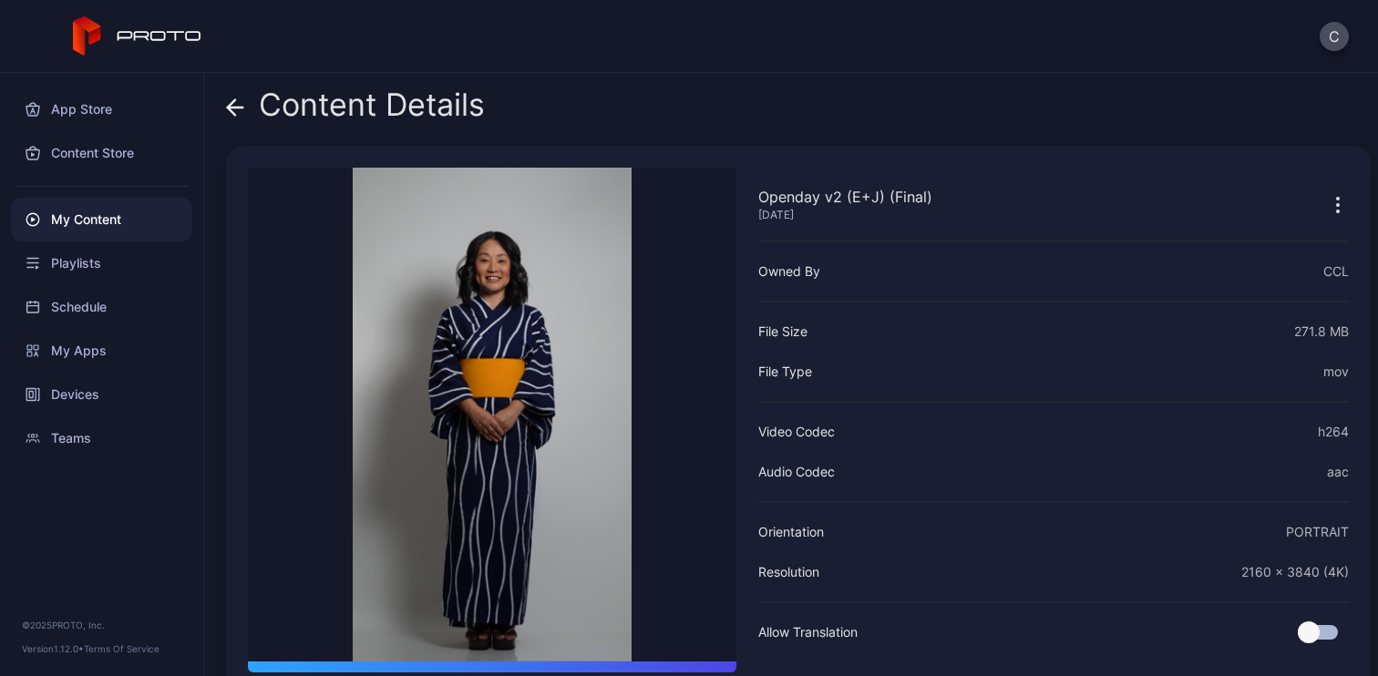 This screenshot has height=676, width=1378. I want to click on a: My Apps, so click(101, 351).